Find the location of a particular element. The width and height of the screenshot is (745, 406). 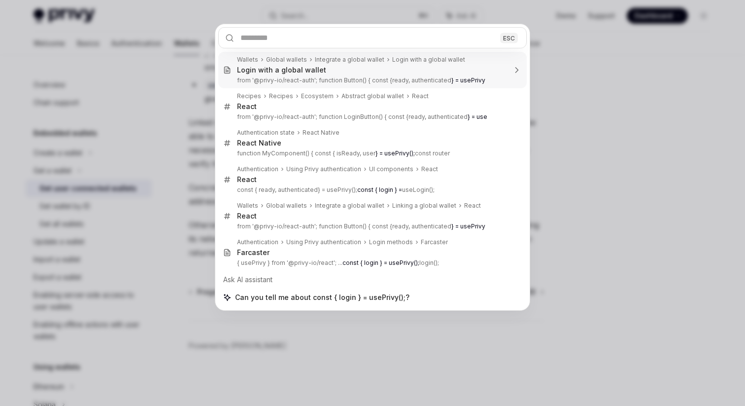

div: Ecosystem is located at coordinates (317, 96).